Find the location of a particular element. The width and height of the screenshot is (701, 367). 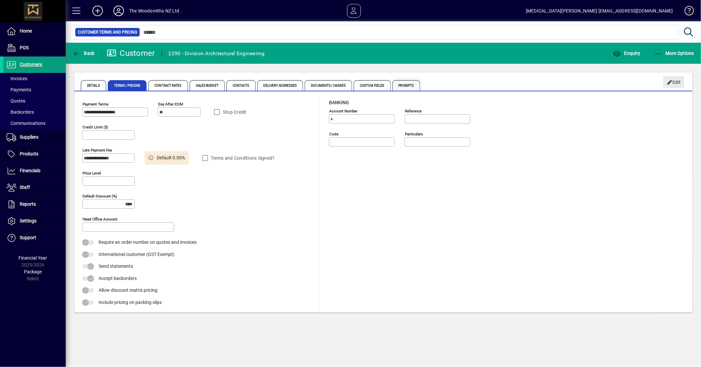

button: Edit is located at coordinates (674, 82).